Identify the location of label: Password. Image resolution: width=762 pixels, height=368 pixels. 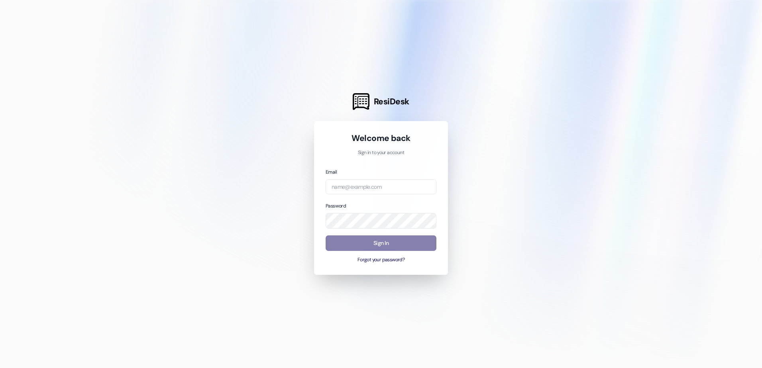
(335, 206).